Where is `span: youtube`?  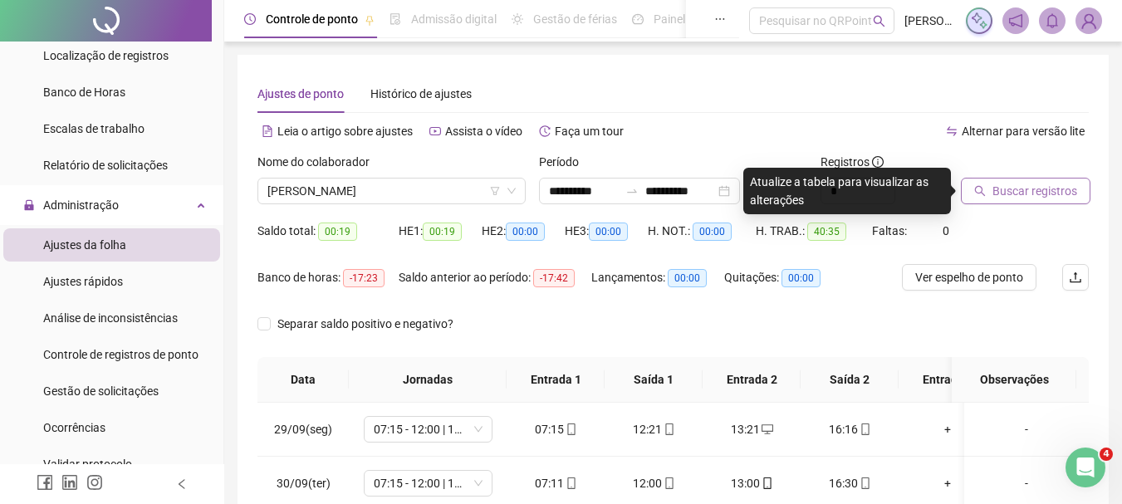
span: youtube is located at coordinates (435, 131).